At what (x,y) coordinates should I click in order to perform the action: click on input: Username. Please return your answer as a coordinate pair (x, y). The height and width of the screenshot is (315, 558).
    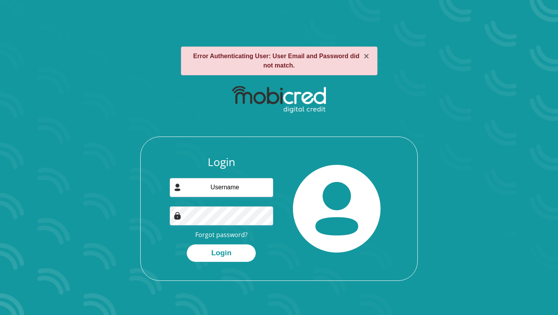
    Looking at the image, I should click on (222, 187).